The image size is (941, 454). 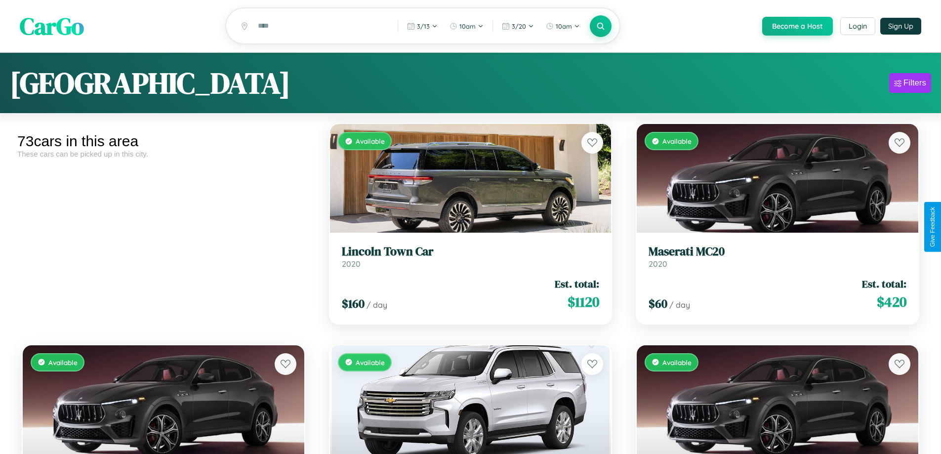 What do you see at coordinates (422, 26) in the screenshot?
I see `button: 3/13` at bounding box center [422, 26].